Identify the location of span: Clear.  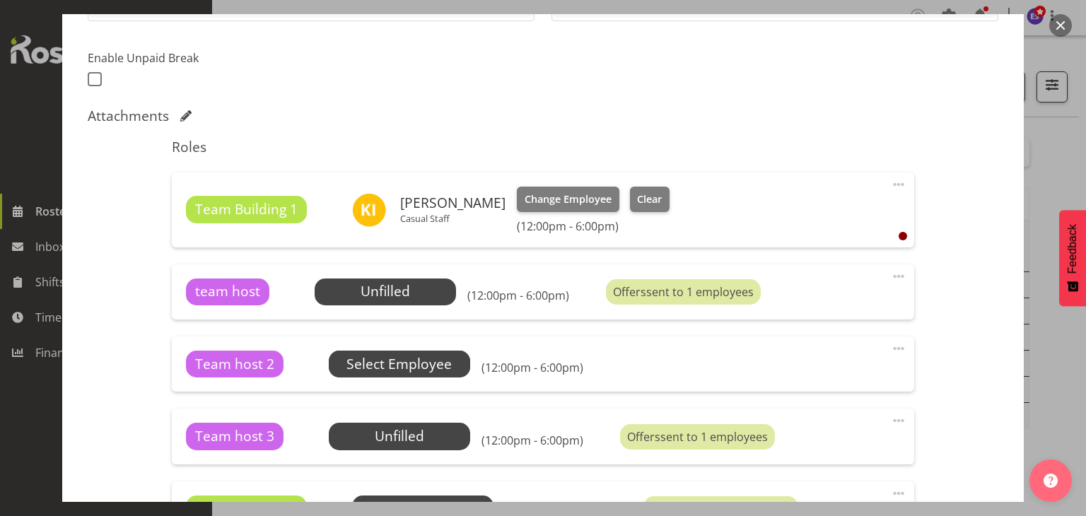
(649, 199).